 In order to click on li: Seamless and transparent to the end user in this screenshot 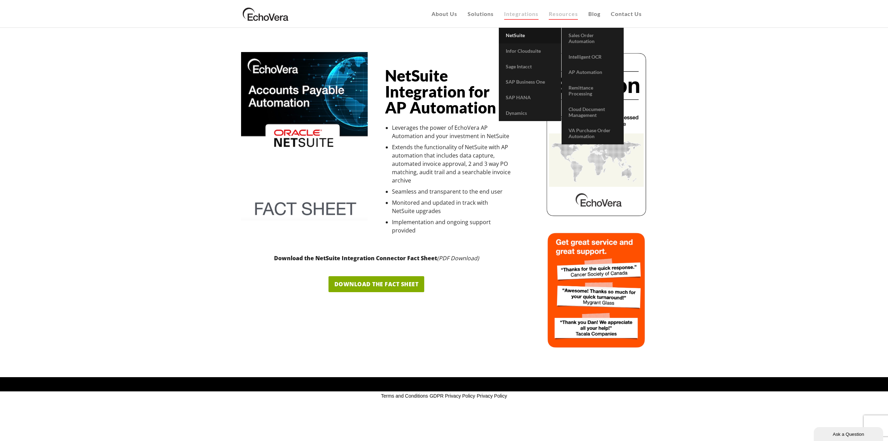, I will do `click(452, 192)`.